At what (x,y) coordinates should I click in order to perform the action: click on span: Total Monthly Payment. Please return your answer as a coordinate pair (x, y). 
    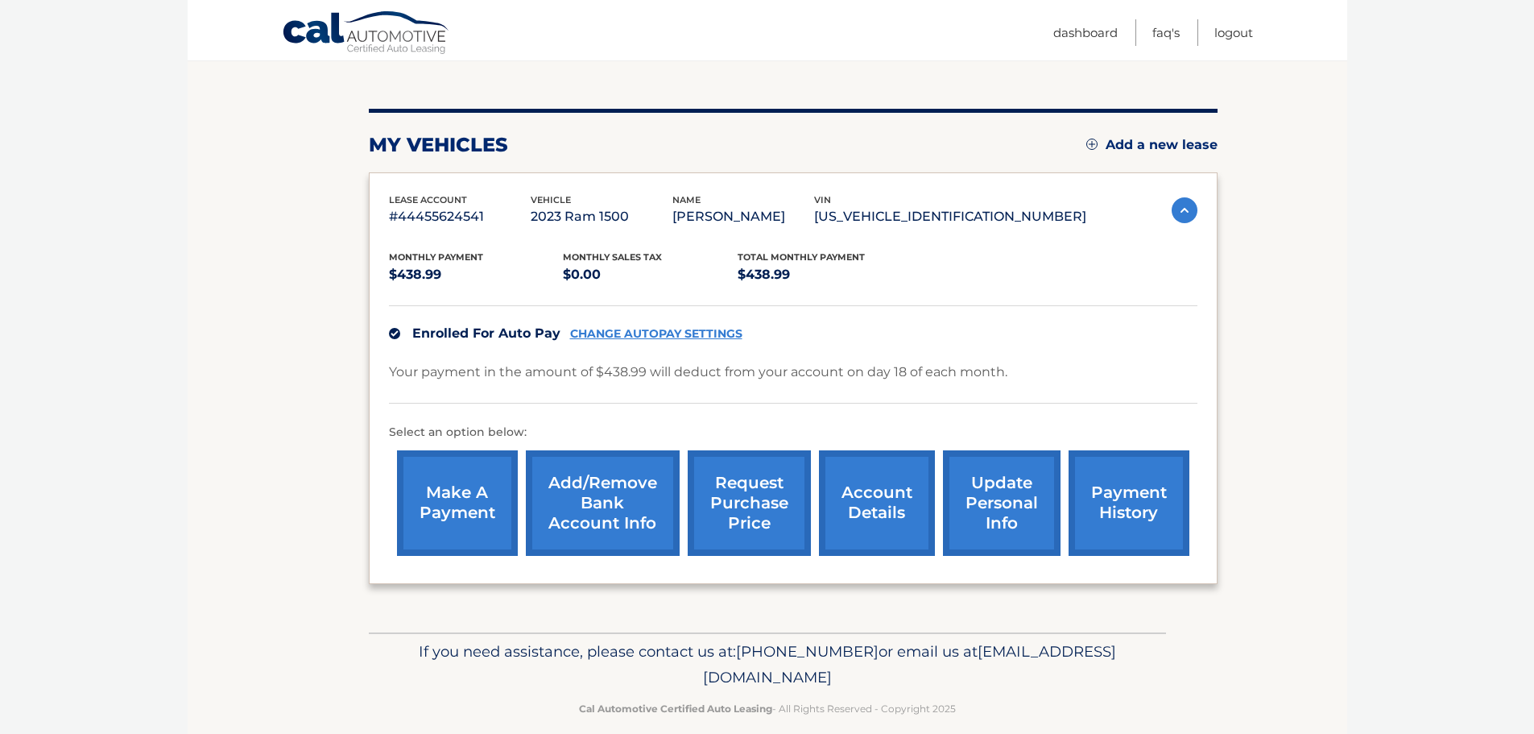
    Looking at the image, I should click on (801, 257).